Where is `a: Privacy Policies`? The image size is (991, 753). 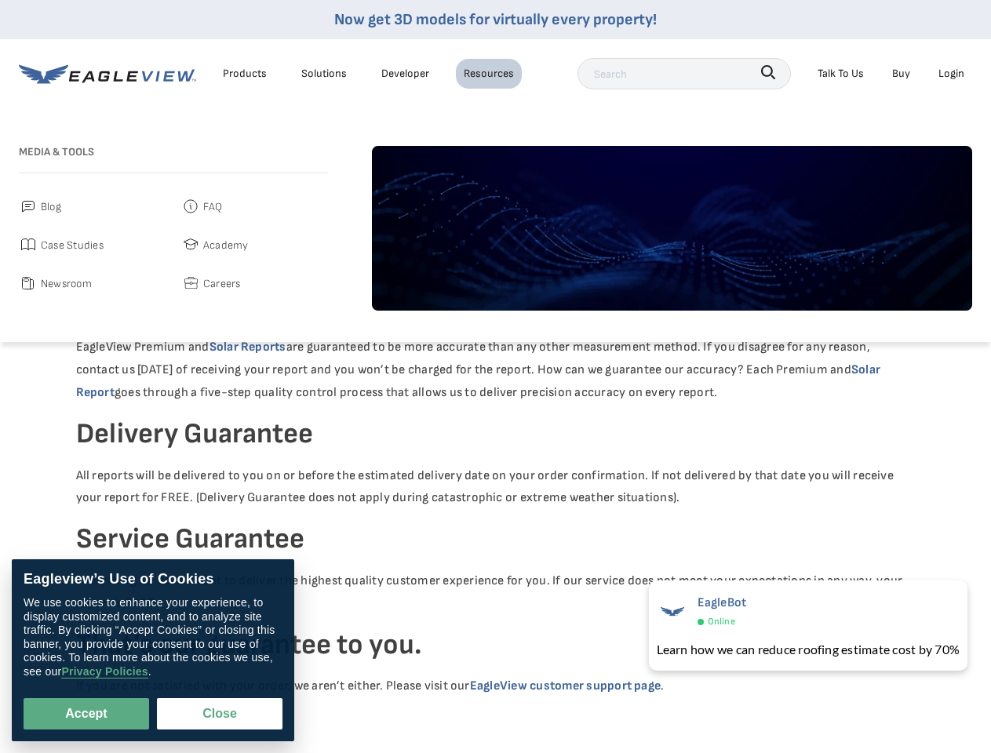
a: Privacy Policies is located at coordinates (104, 672).